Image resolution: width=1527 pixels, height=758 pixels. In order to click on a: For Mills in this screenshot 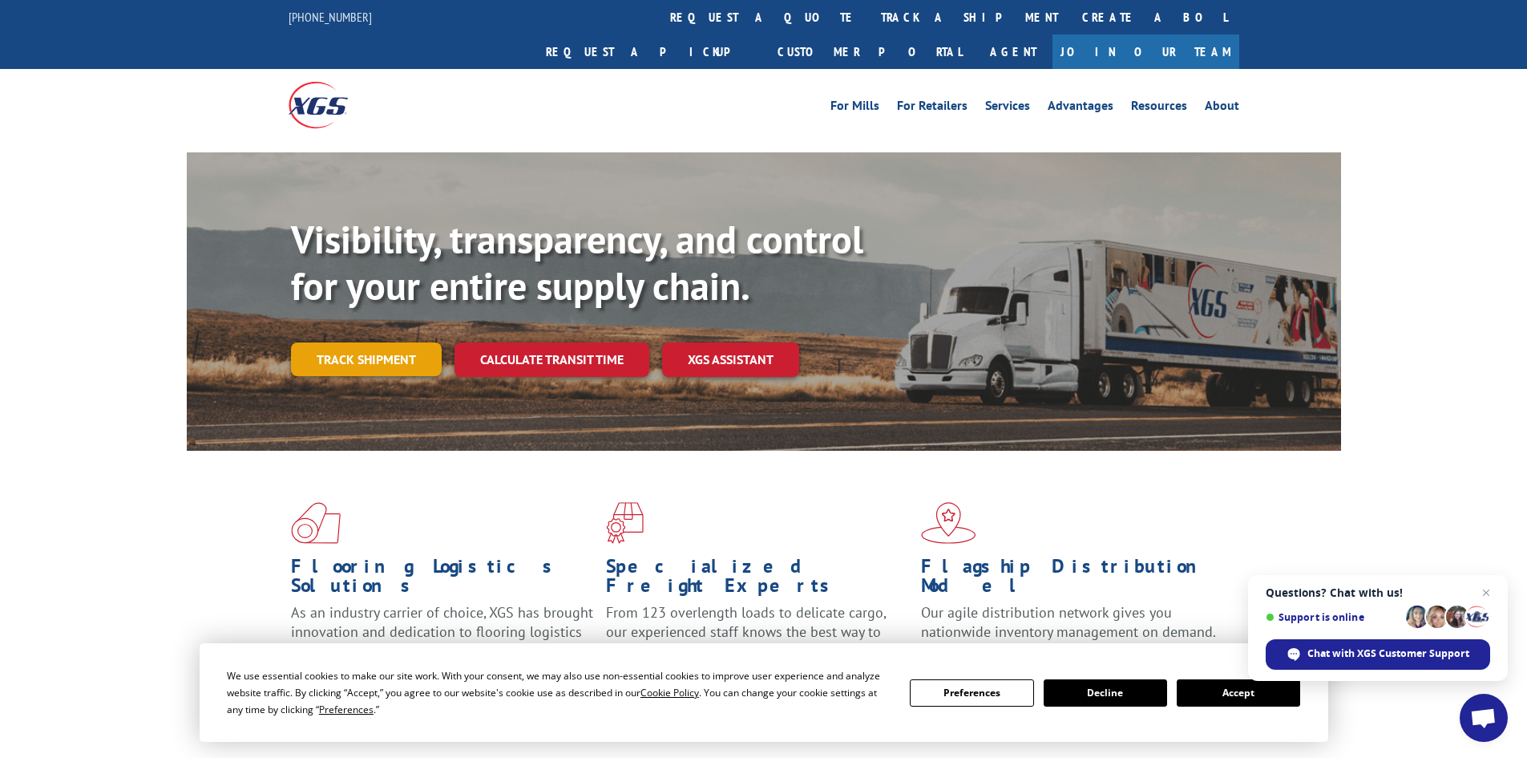, I will do `click(855, 108)`.